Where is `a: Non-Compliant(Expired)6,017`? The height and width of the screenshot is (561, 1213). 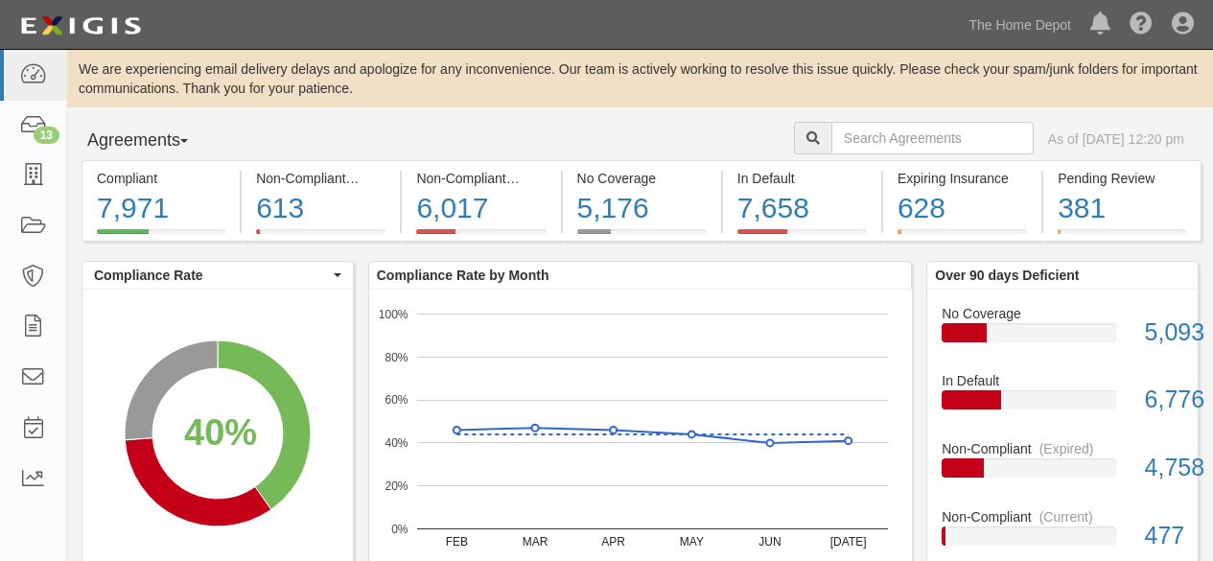 a: Non-Compliant(Expired)6,017 is located at coordinates (480, 237).